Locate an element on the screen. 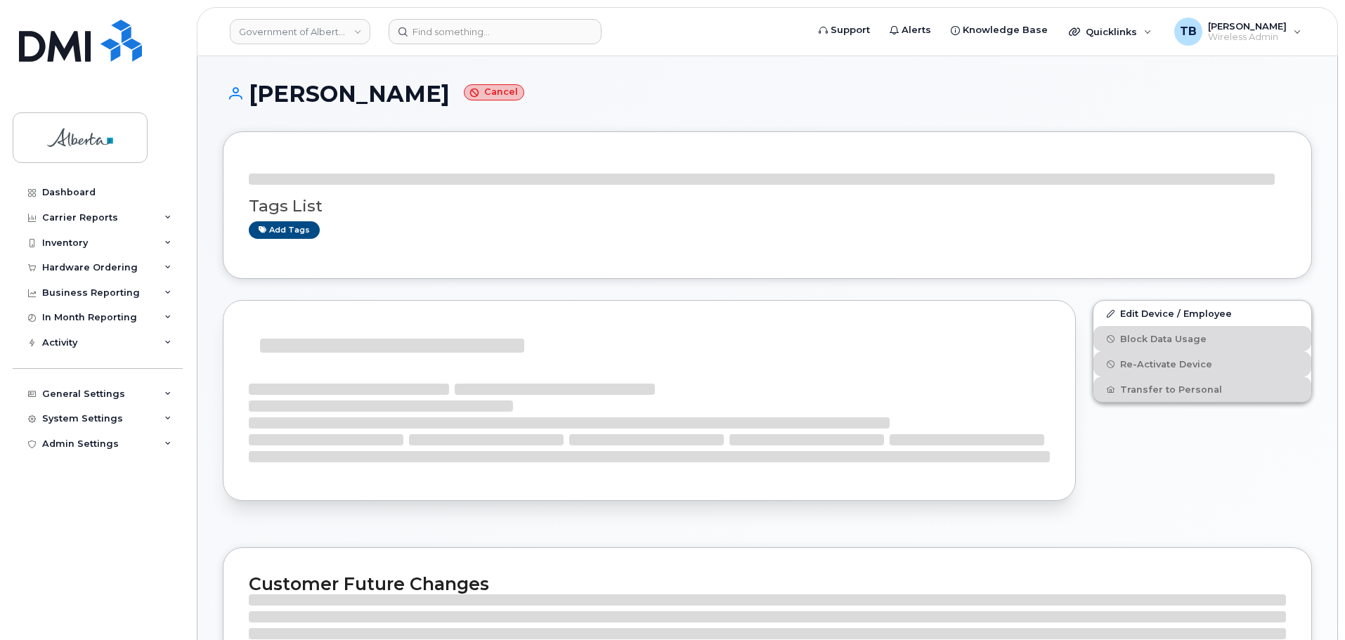 The height and width of the screenshot is (640, 1345). a: Edit Device / Employee is located at coordinates (1203, 313).